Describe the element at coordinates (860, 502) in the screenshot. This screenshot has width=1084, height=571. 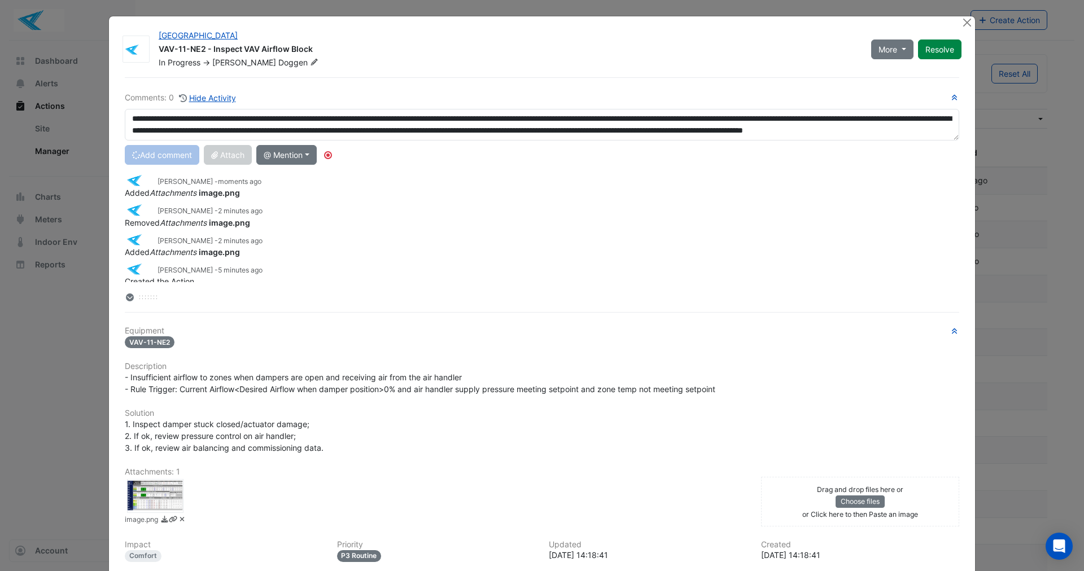
I see `button: Choose files` at that location.